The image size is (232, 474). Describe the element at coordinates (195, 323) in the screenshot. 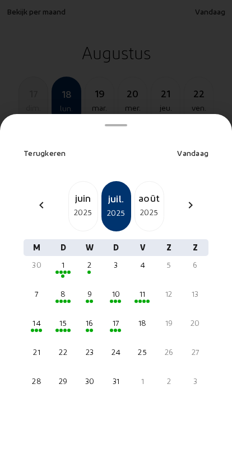

I see `div: 20` at that location.